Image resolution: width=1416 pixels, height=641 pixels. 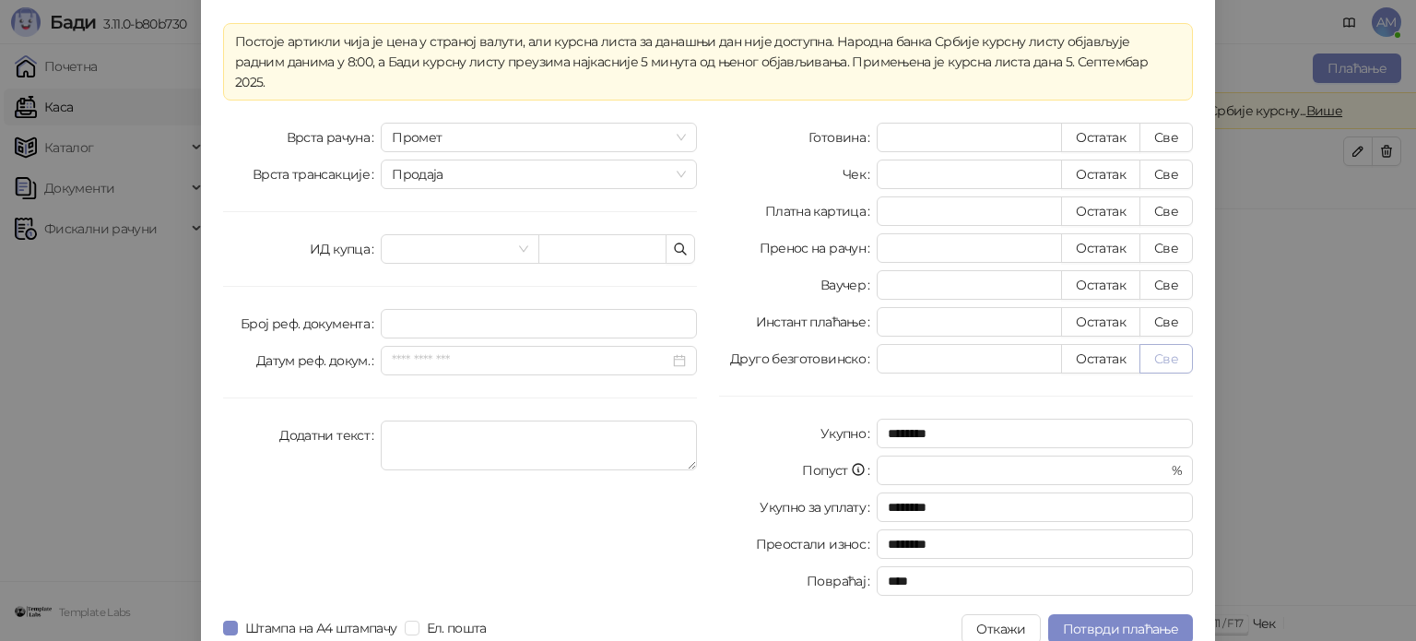 What do you see at coordinates (311, 324) in the screenshot?
I see `label: Број реф. документа` at bounding box center [311, 324].